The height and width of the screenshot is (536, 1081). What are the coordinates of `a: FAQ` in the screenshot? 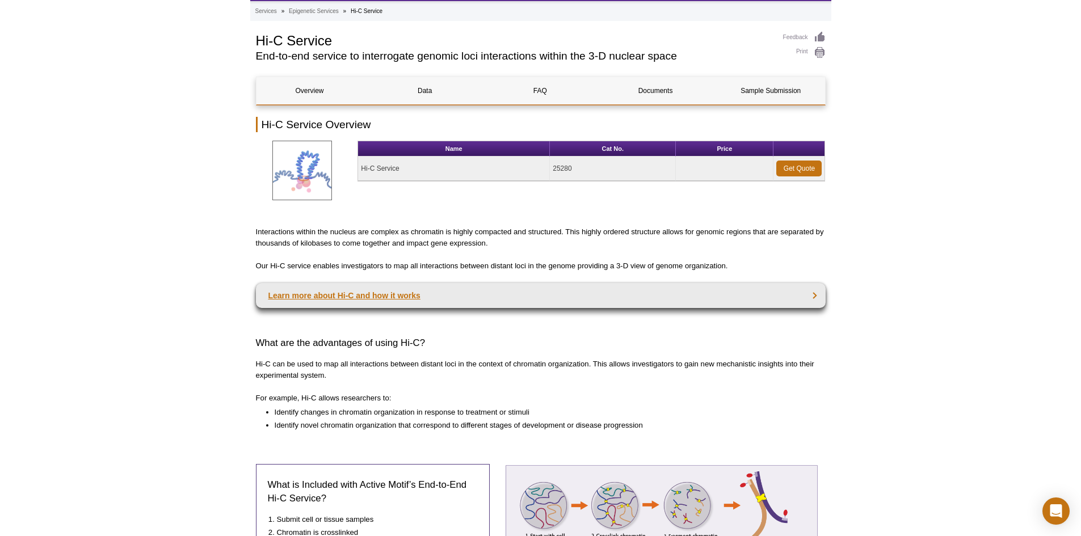 It's located at (540, 91).